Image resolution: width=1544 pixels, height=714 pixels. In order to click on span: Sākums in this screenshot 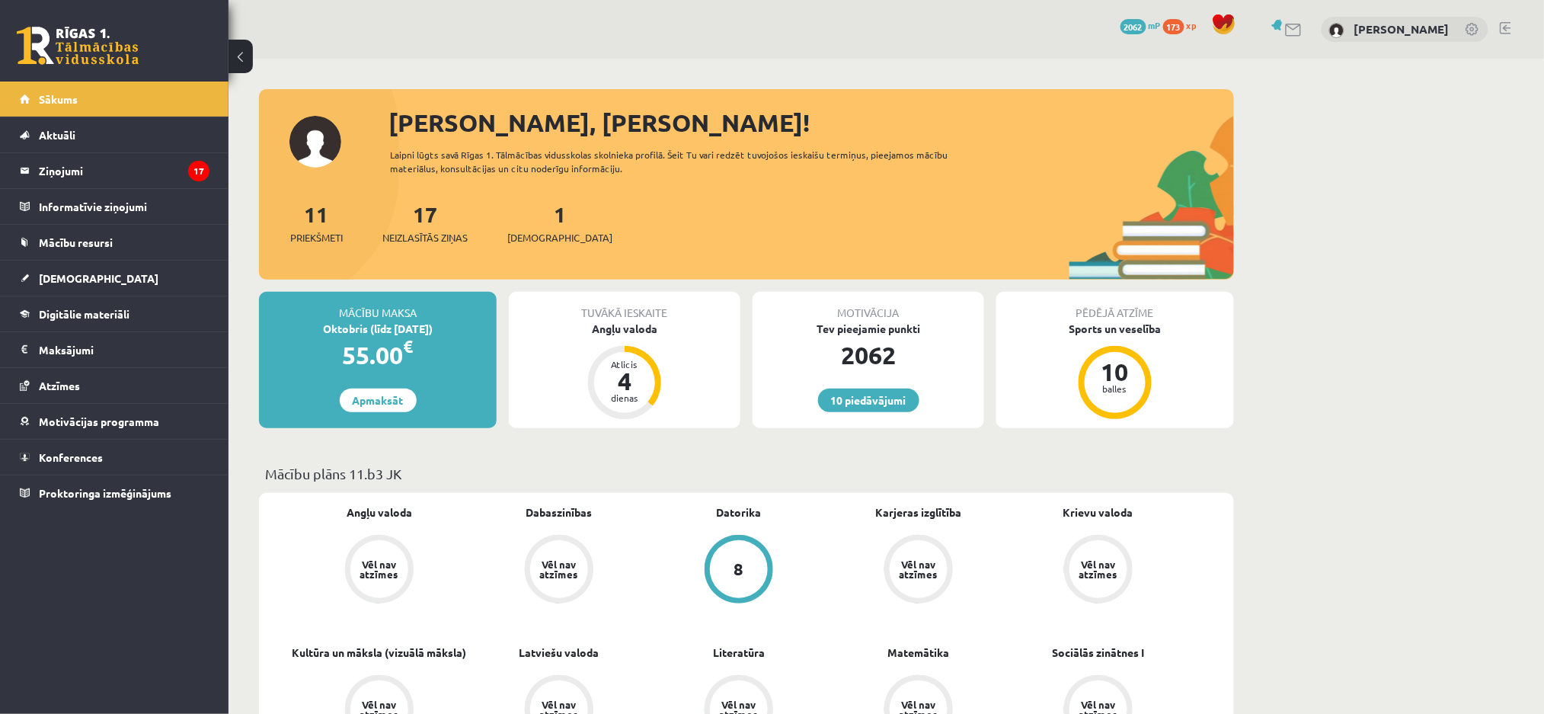, I will do `click(58, 99)`.